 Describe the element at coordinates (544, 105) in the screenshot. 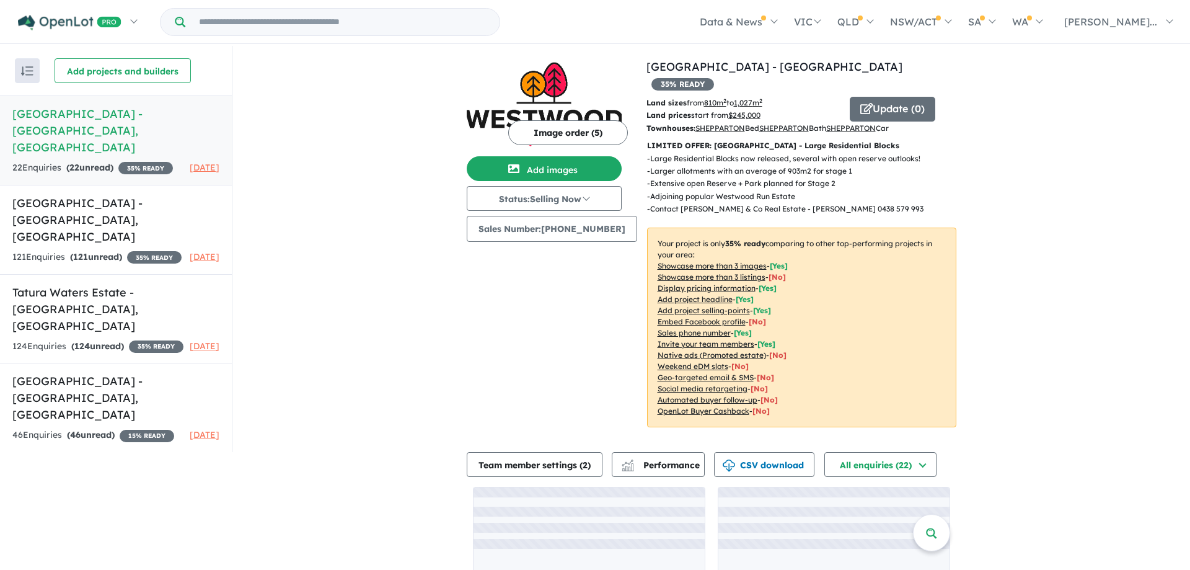

I see `img: Westwood Rise Estate - Mooroopna` at that location.